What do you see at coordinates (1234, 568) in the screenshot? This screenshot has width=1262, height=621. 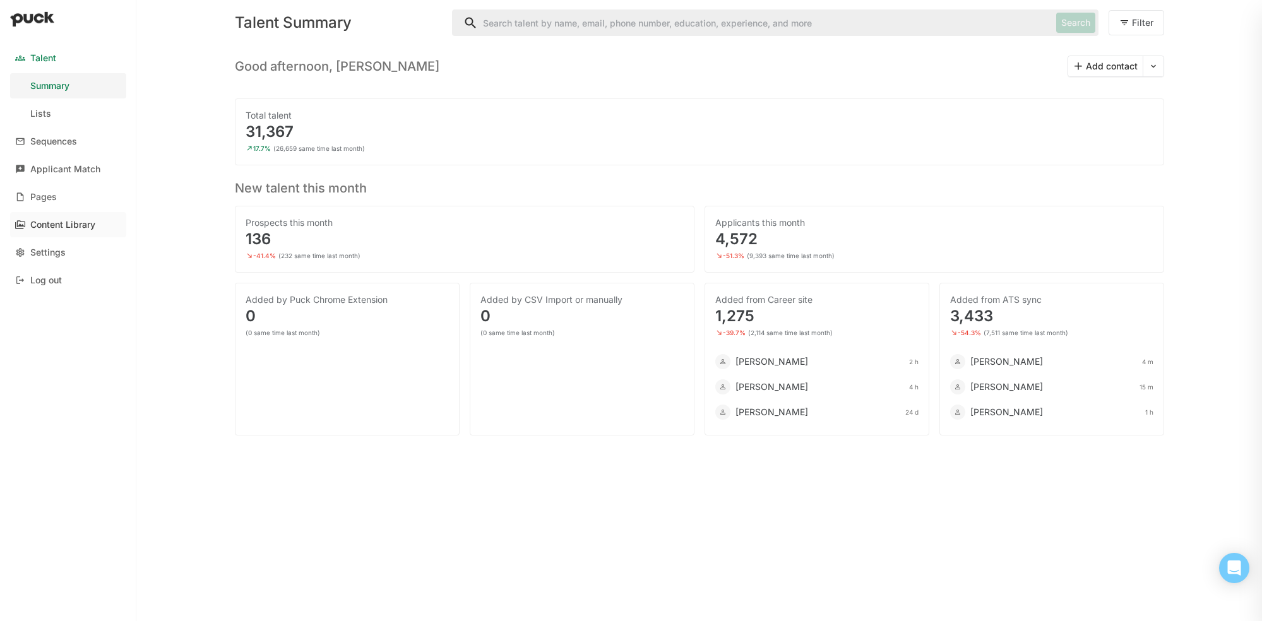 I see `div: Open Intercom Messenger` at bounding box center [1234, 568].